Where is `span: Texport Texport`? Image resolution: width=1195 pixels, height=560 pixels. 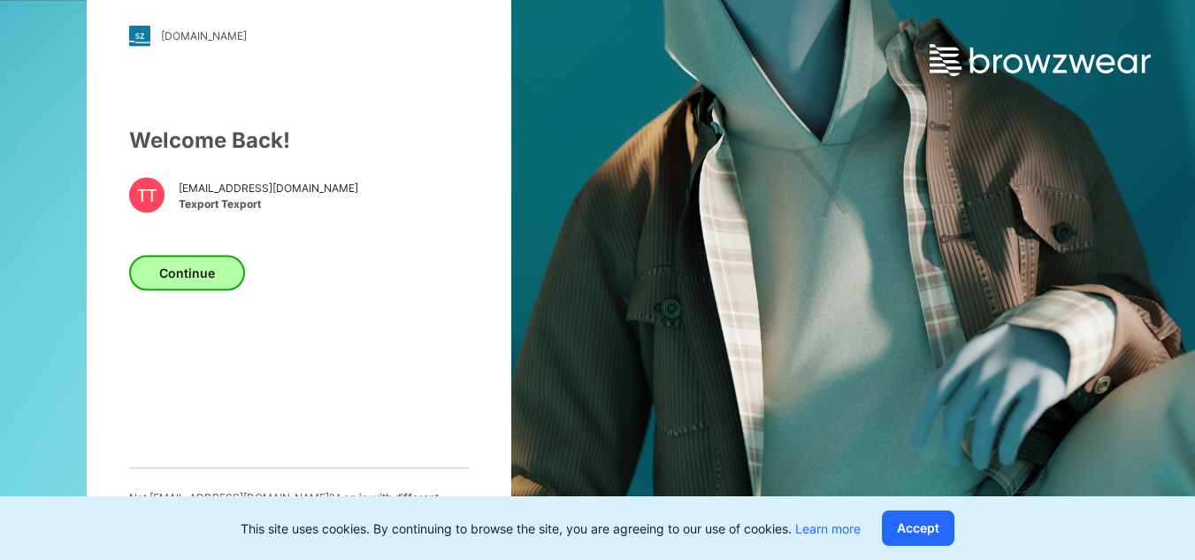
span: Texport Texport is located at coordinates (268, 204).